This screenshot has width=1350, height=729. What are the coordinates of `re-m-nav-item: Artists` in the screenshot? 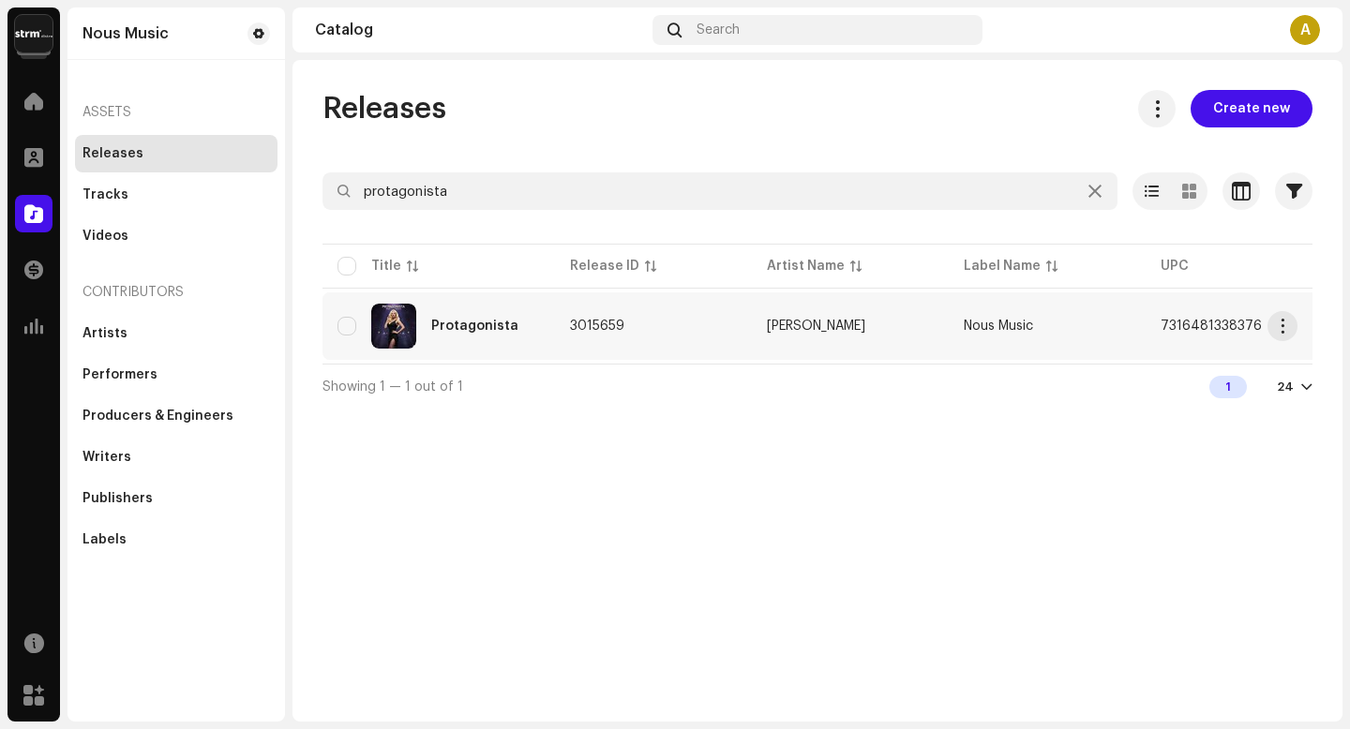 It's located at (176, 334).